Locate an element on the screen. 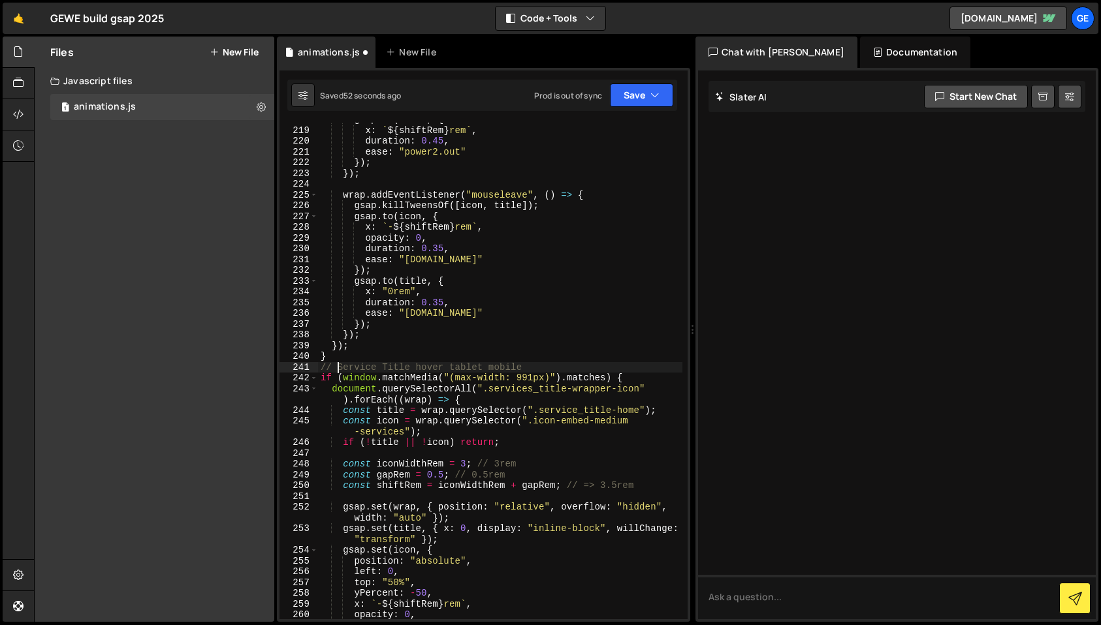 The image size is (1101, 625). div: 257 is located at coordinates (298, 583).